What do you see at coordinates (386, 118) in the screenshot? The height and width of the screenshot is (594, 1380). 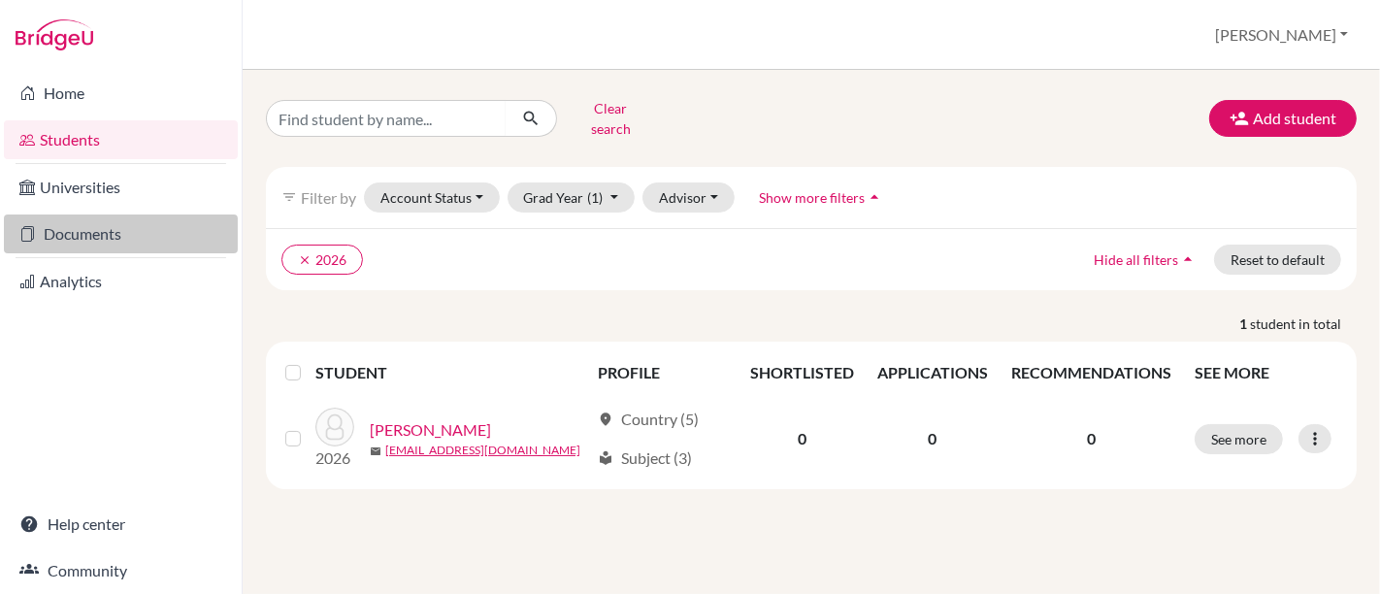 I see `input: Find student by name...` at bounding box center [386, 118].